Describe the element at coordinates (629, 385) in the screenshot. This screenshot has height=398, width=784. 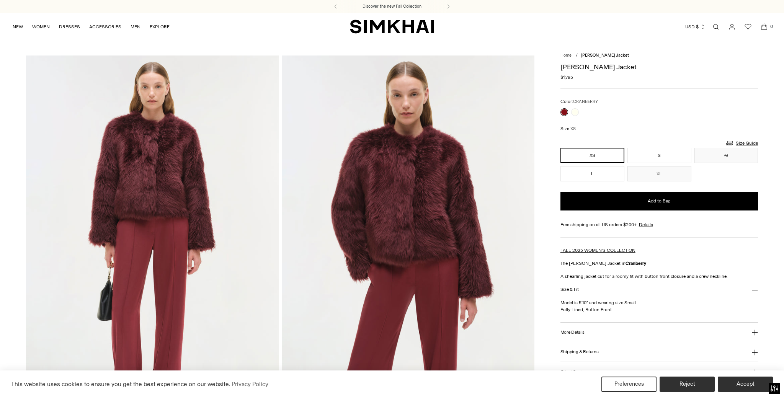
I see `button: Preferences` at that location.